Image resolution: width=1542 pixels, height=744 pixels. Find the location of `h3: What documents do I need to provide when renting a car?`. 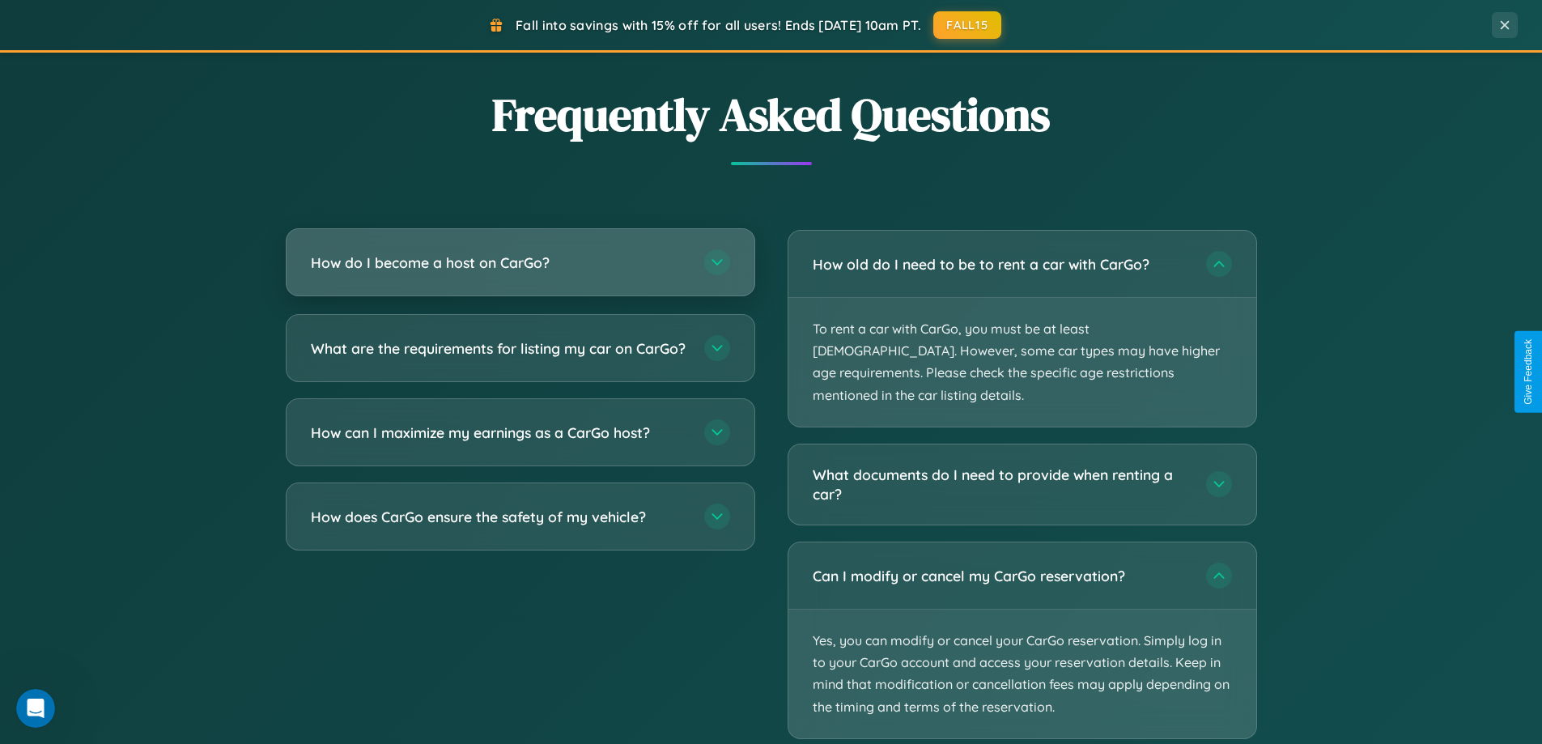

h3: What documents do I need to provide when renting a car? is located at coordinates (1001, 484).